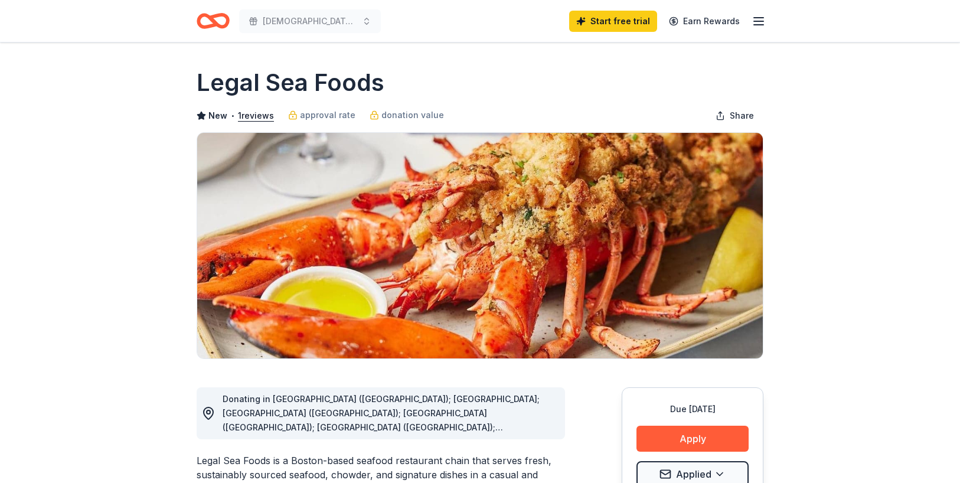 The height and width of the screenshot is (483, 960). Describe the element at coordinates (218, 116) in the screenshot. I see `span: New` at that location.